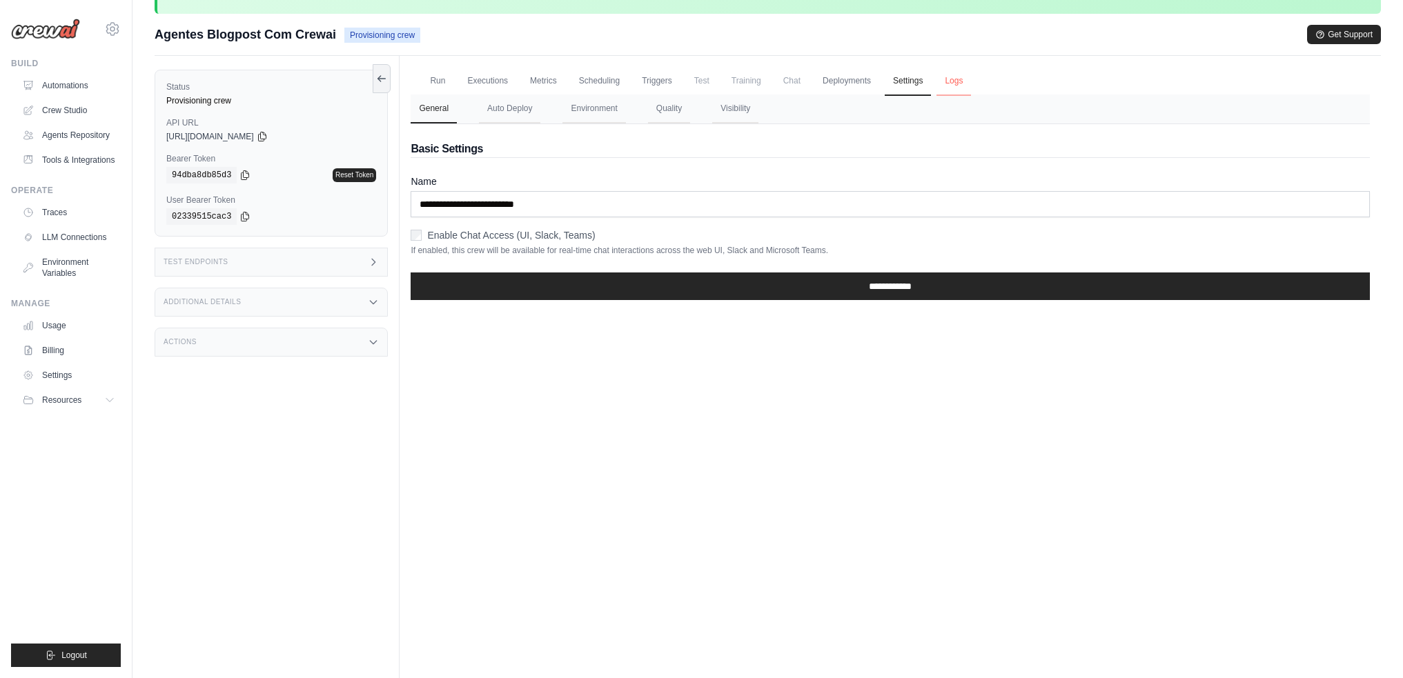 The height and width of the screenshot is (678, 1403). What do you see at coordinates (271, 123) in the screenshot?
I see `label: API URL` at bounding box center [271, 123].